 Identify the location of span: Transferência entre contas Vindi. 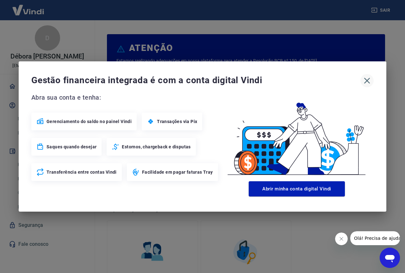
(82, 172).